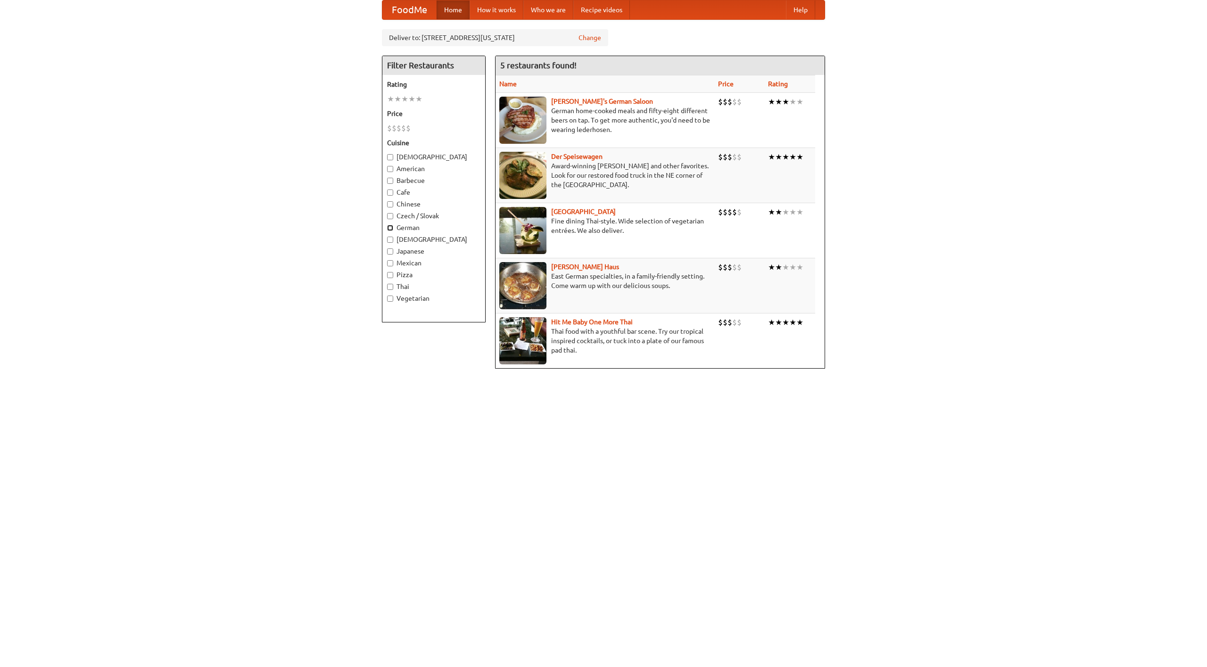  What do you see at coordinates (434, 114) in the screenshot?
I see `h5: Price` at bounding box center [434, 114].